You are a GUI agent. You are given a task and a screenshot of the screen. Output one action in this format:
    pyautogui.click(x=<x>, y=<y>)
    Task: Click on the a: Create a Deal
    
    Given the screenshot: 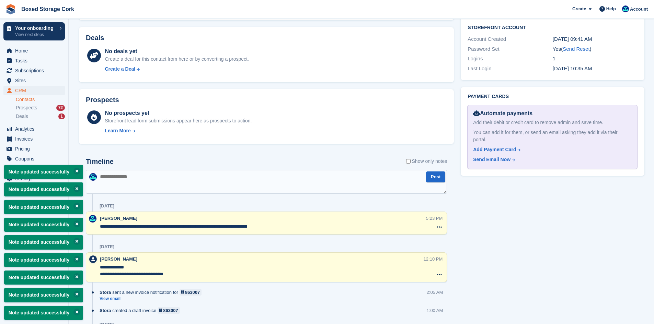 What is the action you would take?
    pyautogui.click(x=176, y=69)
    